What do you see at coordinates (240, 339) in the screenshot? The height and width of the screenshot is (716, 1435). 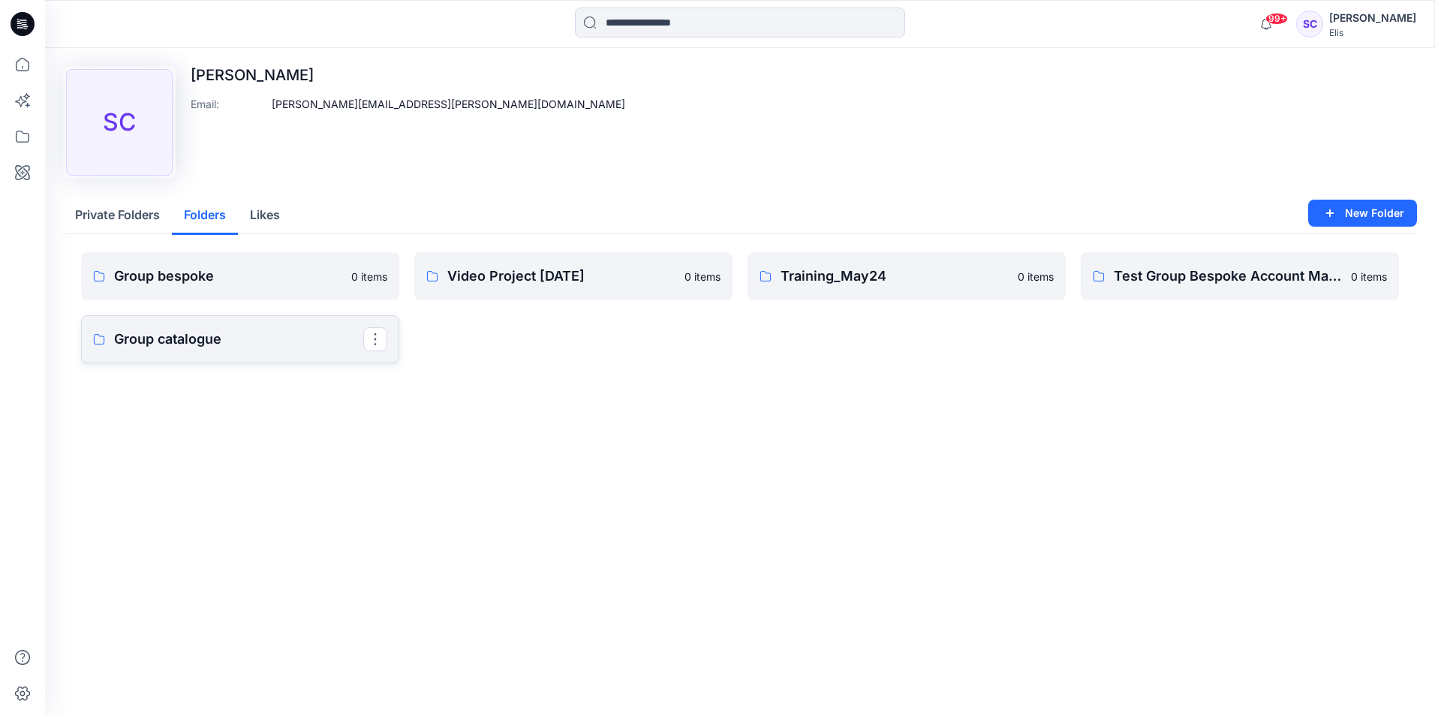 I see `a: Group catalogue` at bounding box center [240, 339].